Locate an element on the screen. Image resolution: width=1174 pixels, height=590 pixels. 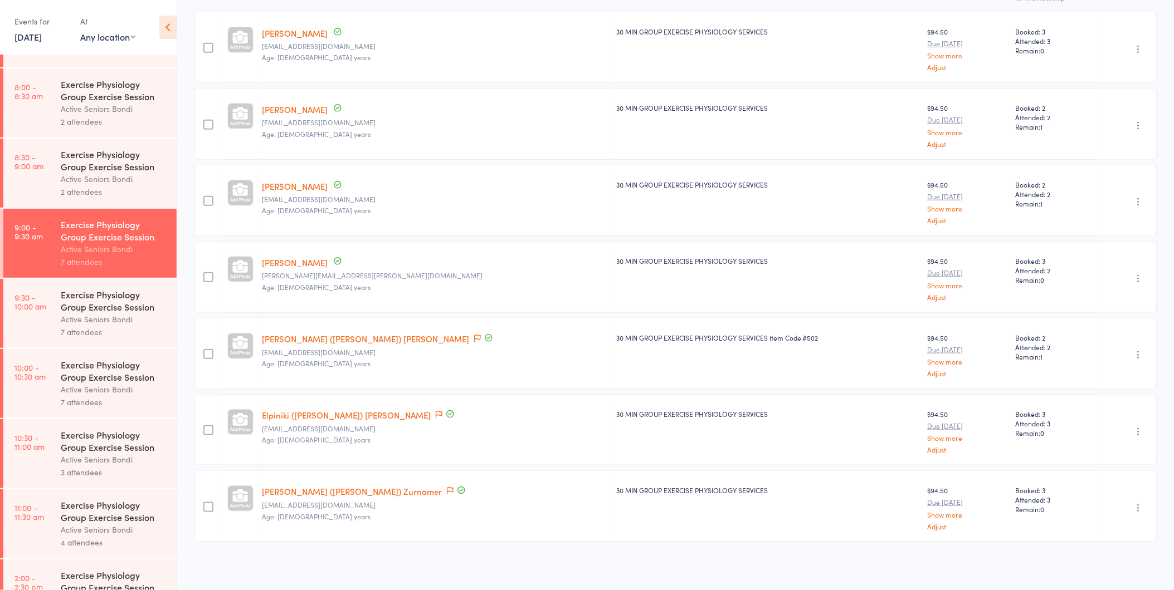
time: 8:00 - 8:30 am is located at coordinates (28, 91).